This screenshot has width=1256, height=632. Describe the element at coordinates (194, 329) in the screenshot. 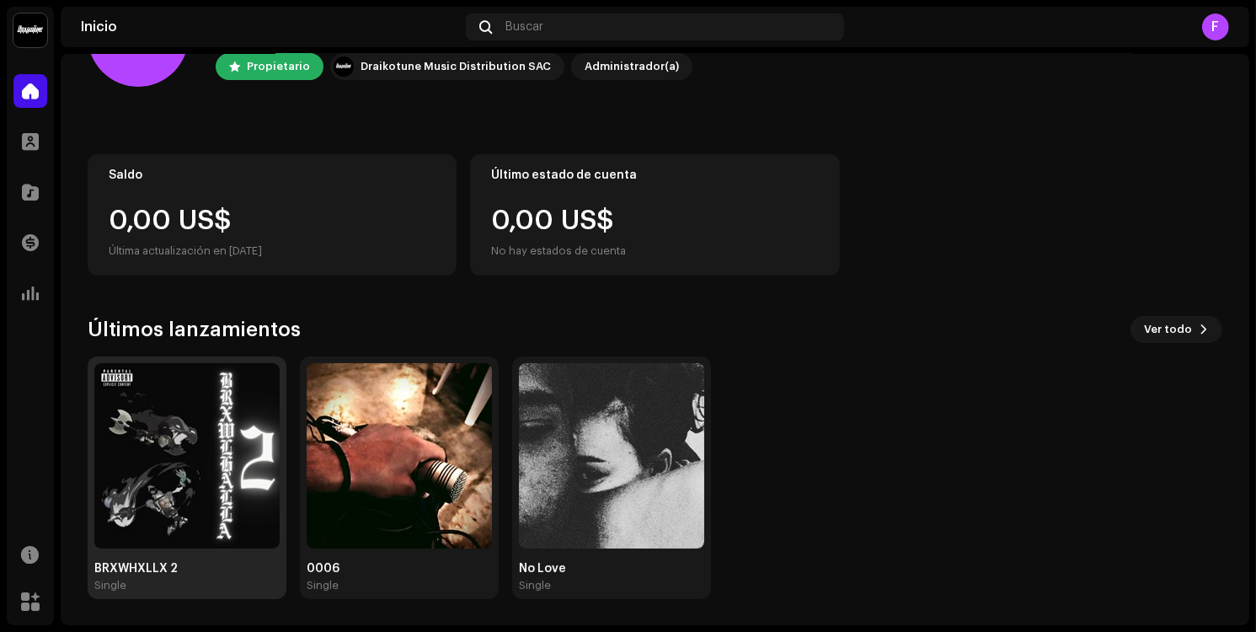

I see `h3: Últimos lanzamientos` at that location.